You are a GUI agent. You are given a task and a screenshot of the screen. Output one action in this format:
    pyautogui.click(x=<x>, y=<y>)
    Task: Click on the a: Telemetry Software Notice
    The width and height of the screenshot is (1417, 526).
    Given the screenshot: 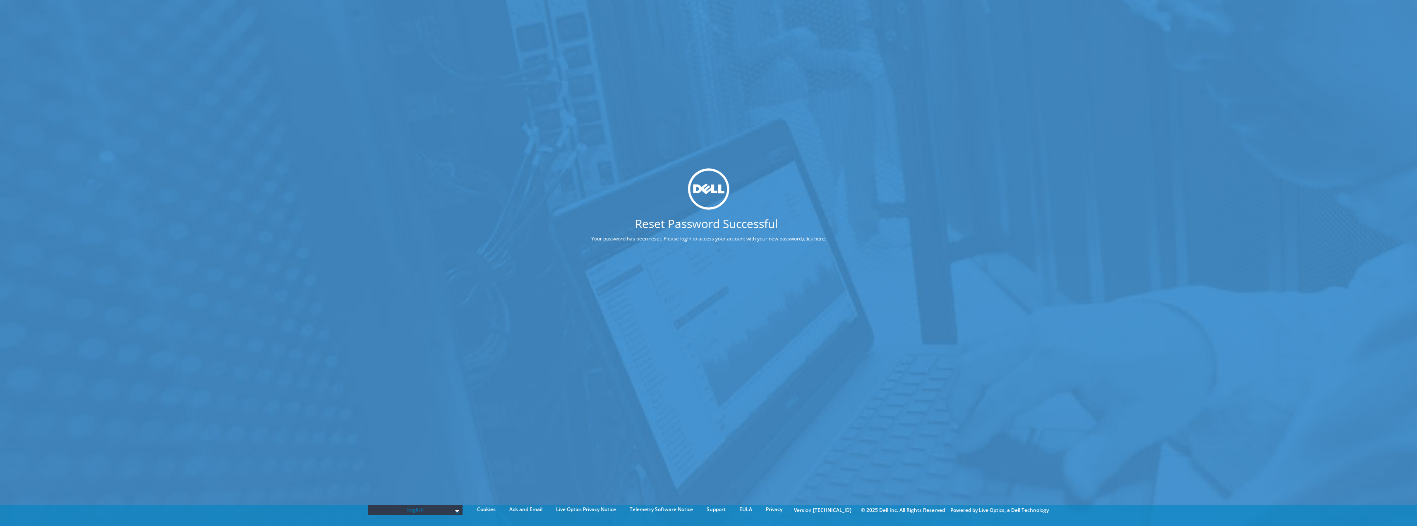 What is the action you would take?
    pyautogui.click(x=661, y=509)
    